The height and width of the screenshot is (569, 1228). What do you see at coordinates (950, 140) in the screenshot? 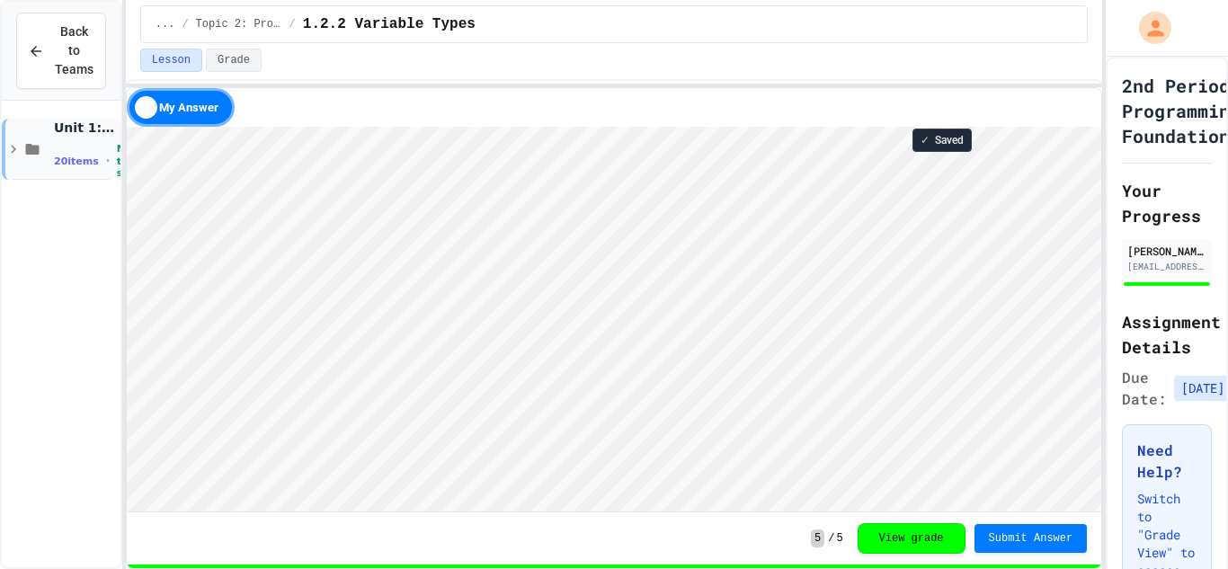
I see `span: Saved` at bounding box center [950, 140].